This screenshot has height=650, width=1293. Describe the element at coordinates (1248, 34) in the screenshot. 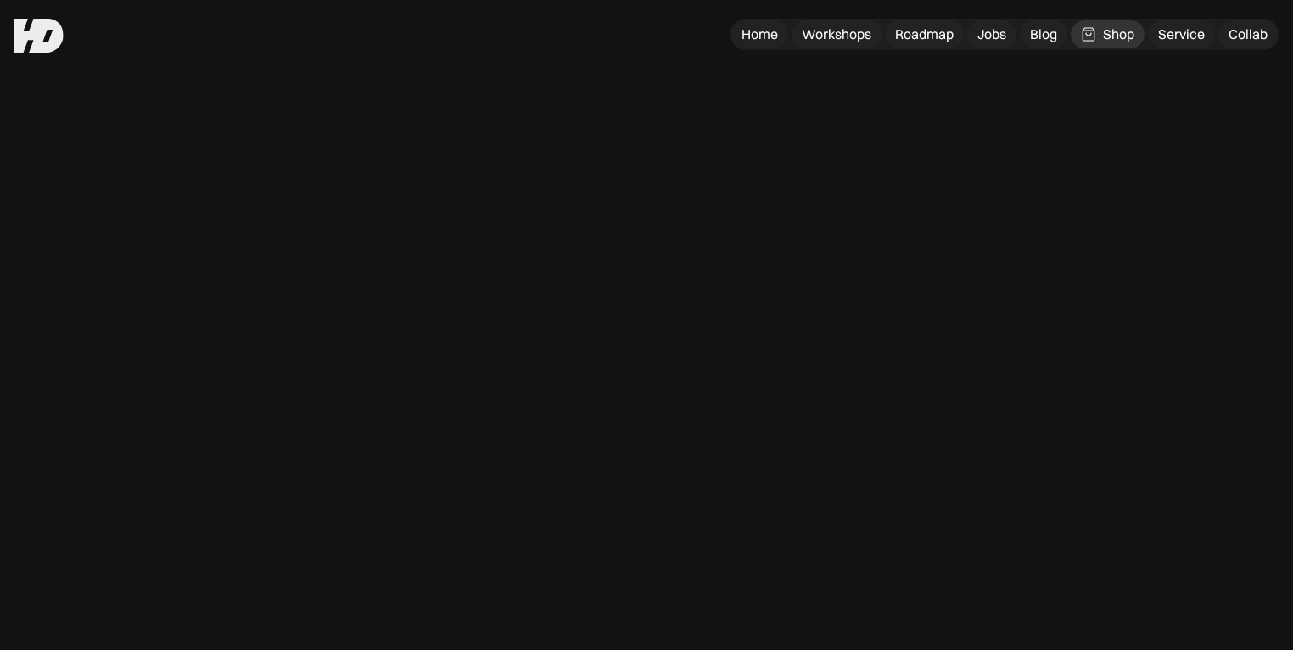

I see `div: Collab` at that location.